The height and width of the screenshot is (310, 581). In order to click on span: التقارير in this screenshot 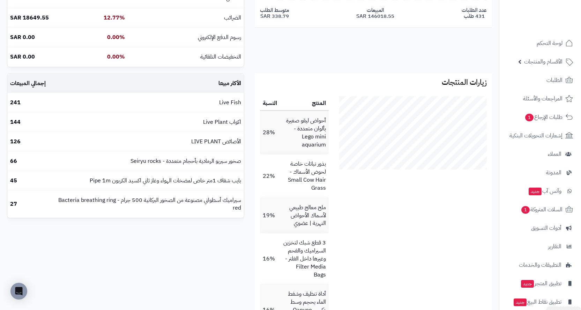, I will do `click(555, 247)`.